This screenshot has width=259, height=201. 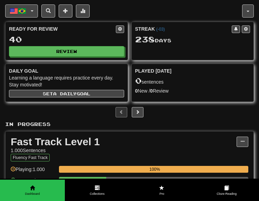 I want to click on span: a daily, so click(x=65, y=94).